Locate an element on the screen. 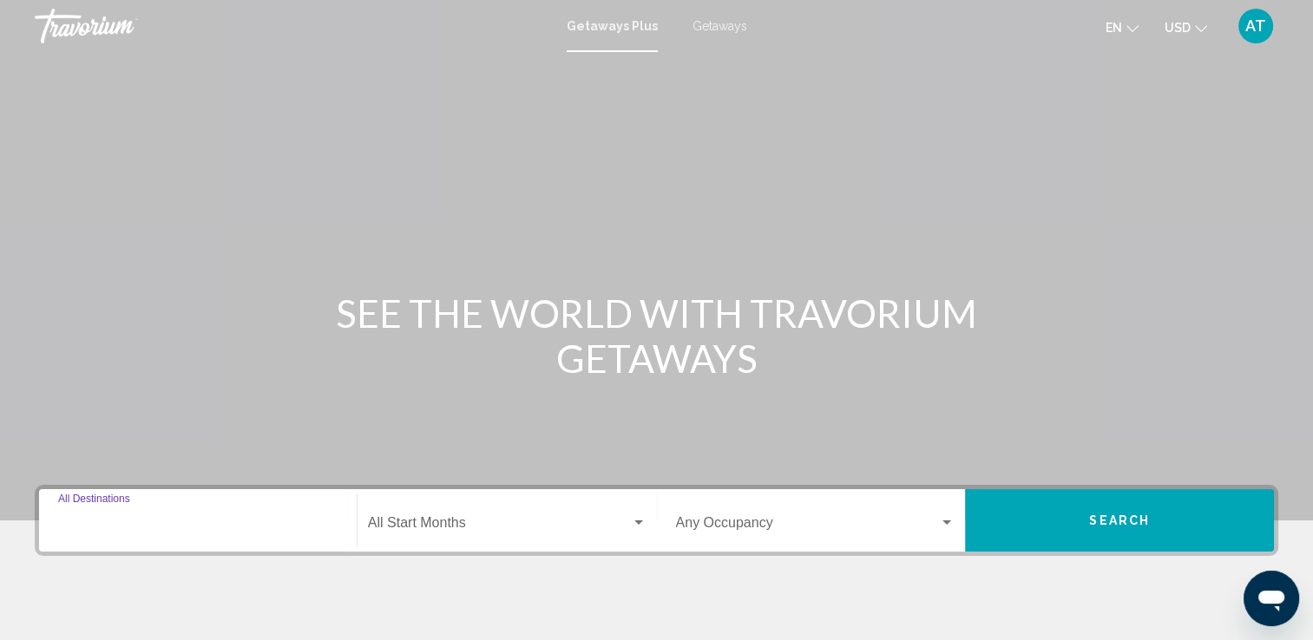  button: Search is located at coordinates (1119, 521).